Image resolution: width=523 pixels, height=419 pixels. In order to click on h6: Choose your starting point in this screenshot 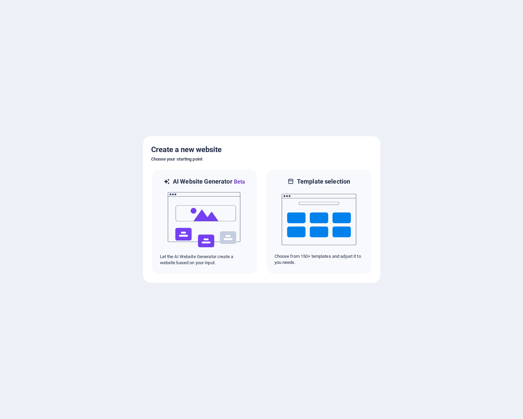, I will do `click(262, 159)`.